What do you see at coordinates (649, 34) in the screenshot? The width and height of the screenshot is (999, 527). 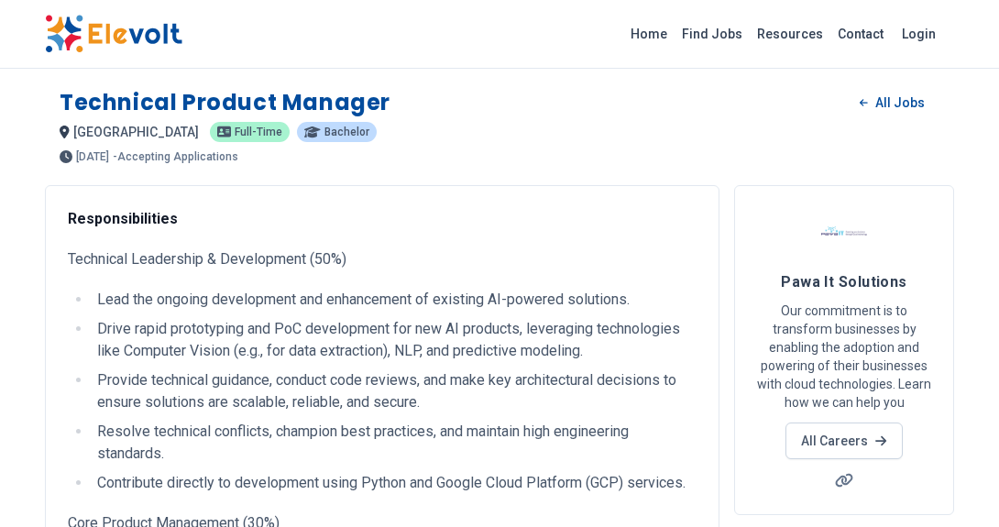 I see `a: Home` at bounding box center [649, 34].